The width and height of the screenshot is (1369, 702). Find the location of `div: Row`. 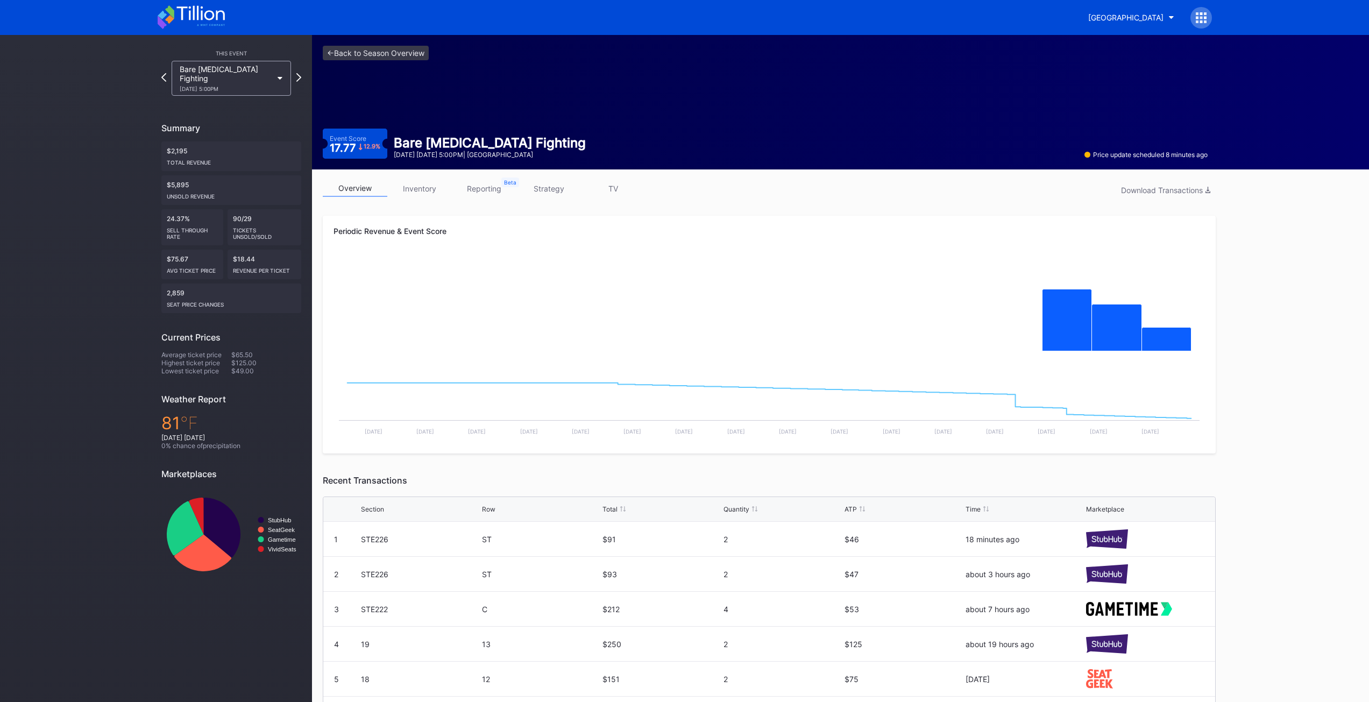

div: Row is located at coordinates (488, 509).